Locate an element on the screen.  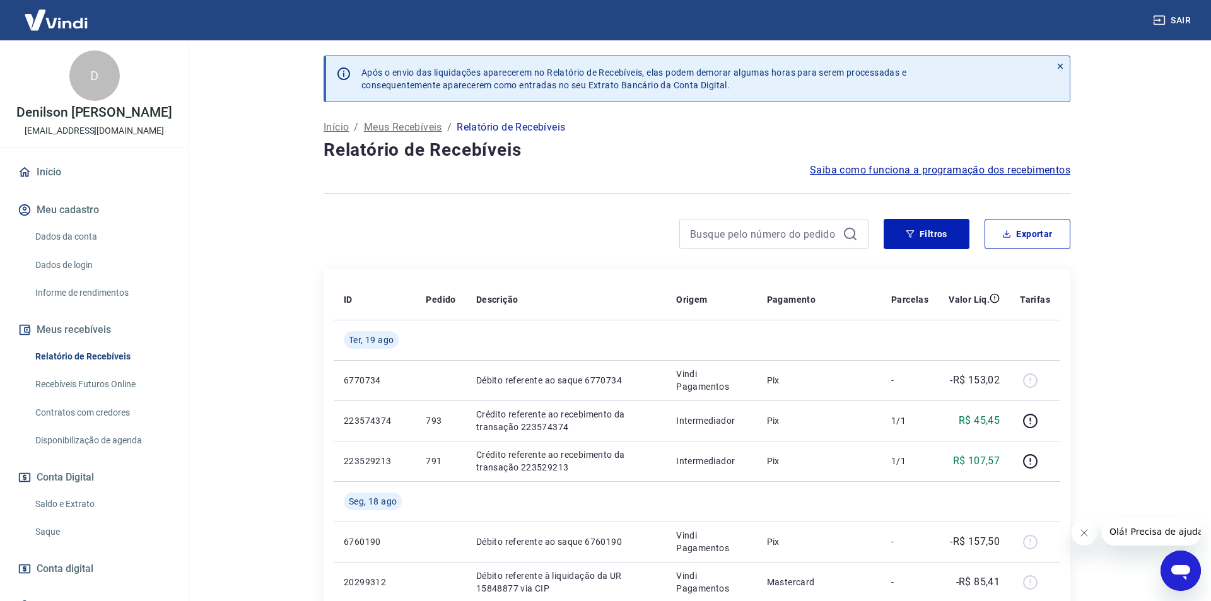
p: -R$ 157,50 is located at coordinates (975, 542).